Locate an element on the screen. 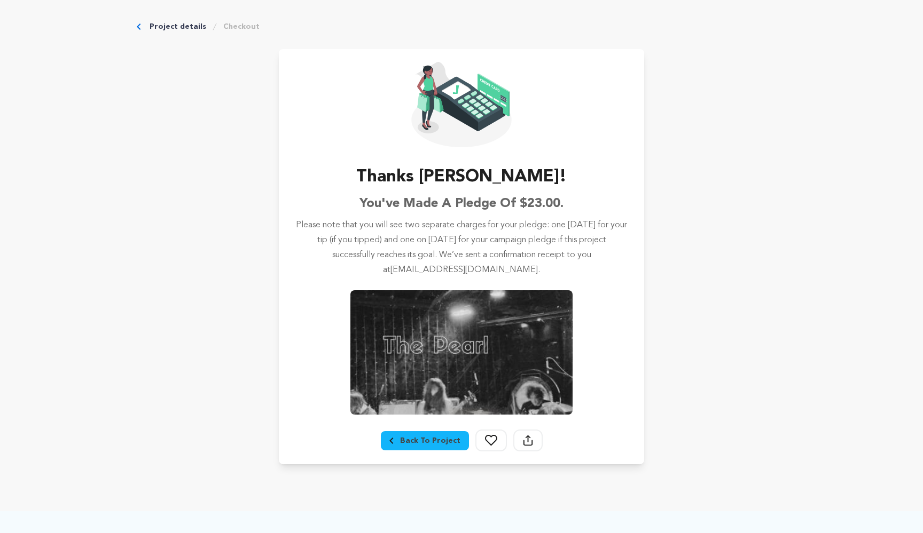 The image size is (923, 533). h6: You've made a pledge of $23.00. is located at coordinates (461, 204).